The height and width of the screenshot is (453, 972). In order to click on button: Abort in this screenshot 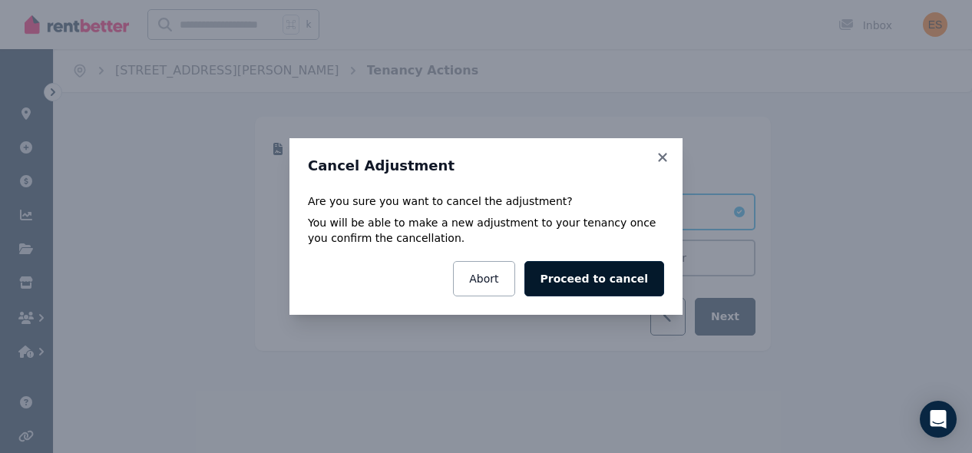, I will do `click(484, 279)`.